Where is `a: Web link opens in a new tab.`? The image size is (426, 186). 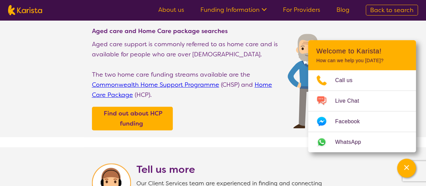 a: Web link opens in a new tab. is located at coordinates (362, 142).